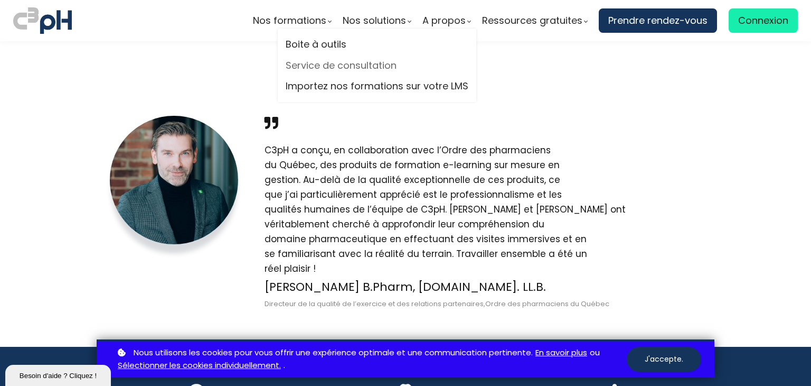  Describe the element at coordinates (377, 44) in the screenshot. I see `a: Boite à outils` at that location.